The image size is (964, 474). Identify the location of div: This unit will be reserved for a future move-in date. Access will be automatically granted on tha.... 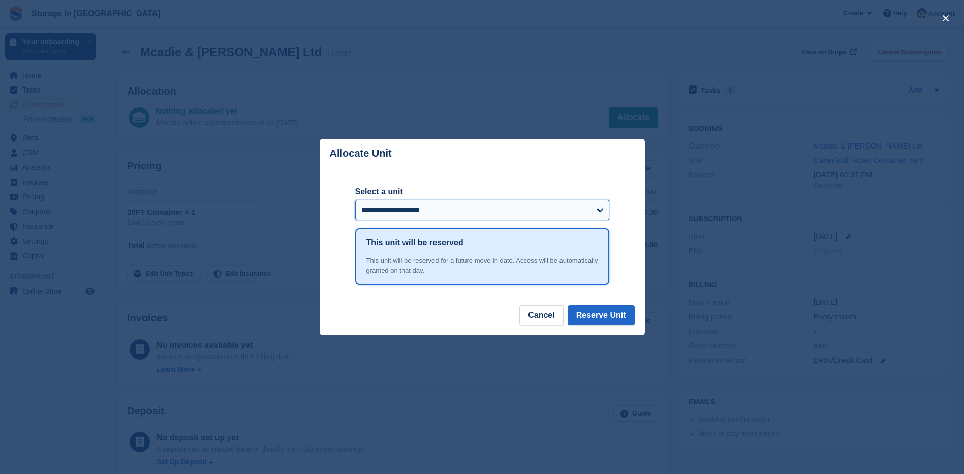
(482, 265).